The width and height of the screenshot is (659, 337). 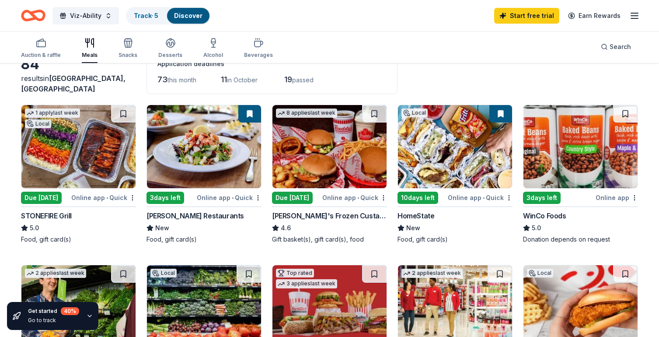 I want to click on span: Viz-Ability, so click(x=86, y=16).